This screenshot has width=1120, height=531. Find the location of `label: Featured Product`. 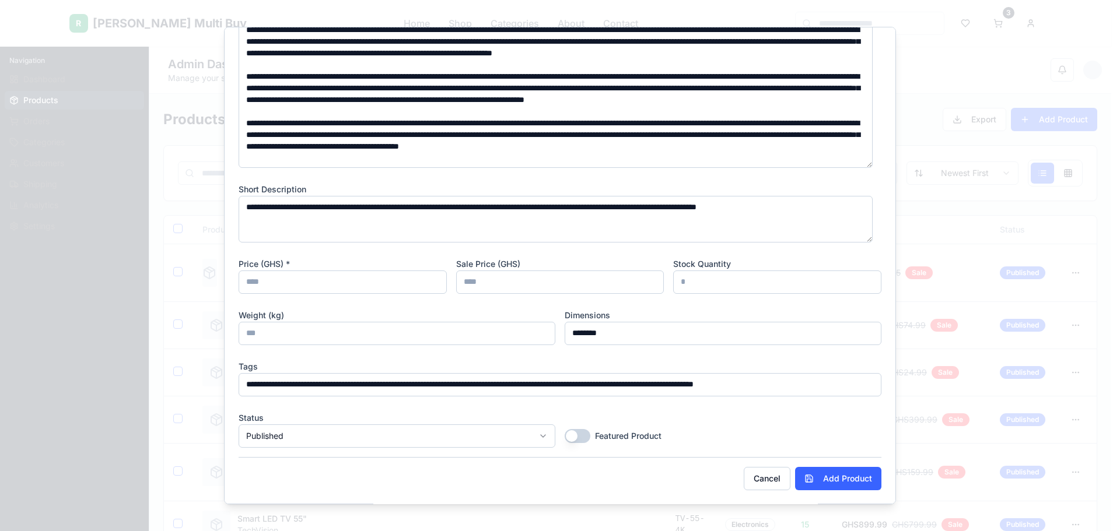

label: Featured Product is located at coordinates (628, 436).